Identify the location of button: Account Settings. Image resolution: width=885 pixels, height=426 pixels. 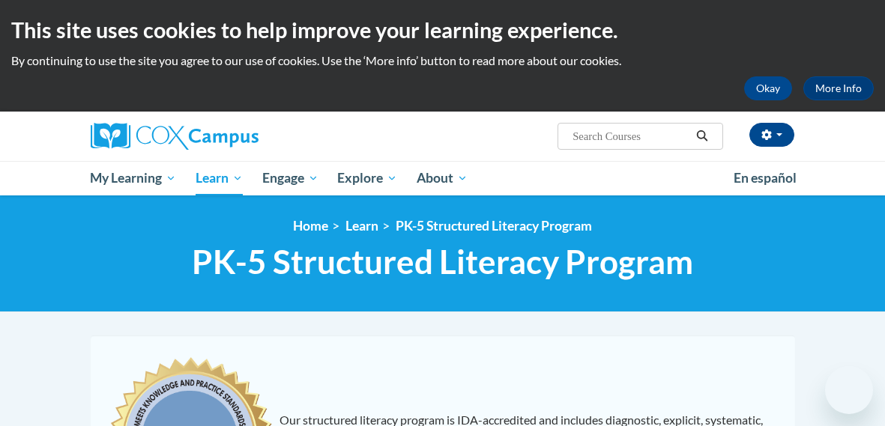
(772, 135).